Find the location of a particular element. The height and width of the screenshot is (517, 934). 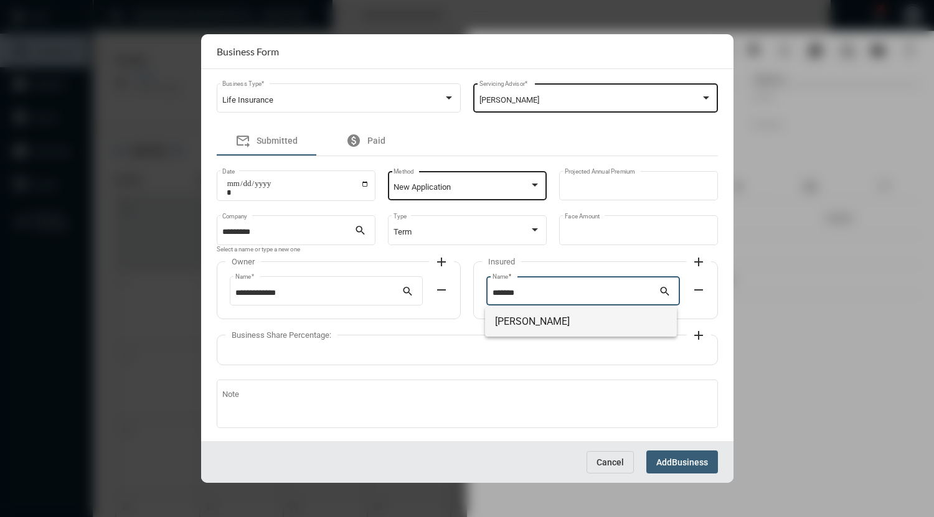

h2: Business Form is located at coordinates (248, 51).